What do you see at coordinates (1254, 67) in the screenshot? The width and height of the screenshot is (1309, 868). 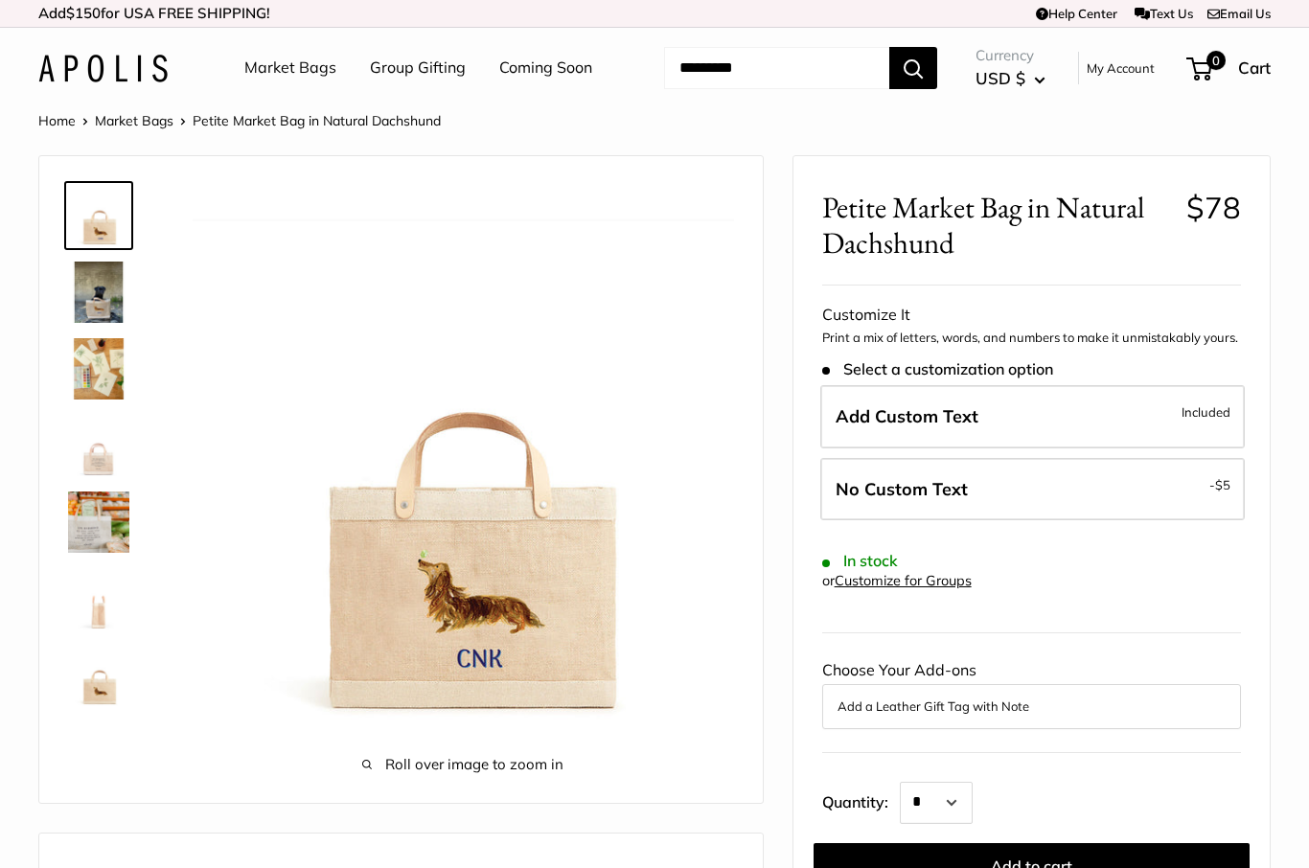 I see `span: Cart` at bounding box center [1254, 67].